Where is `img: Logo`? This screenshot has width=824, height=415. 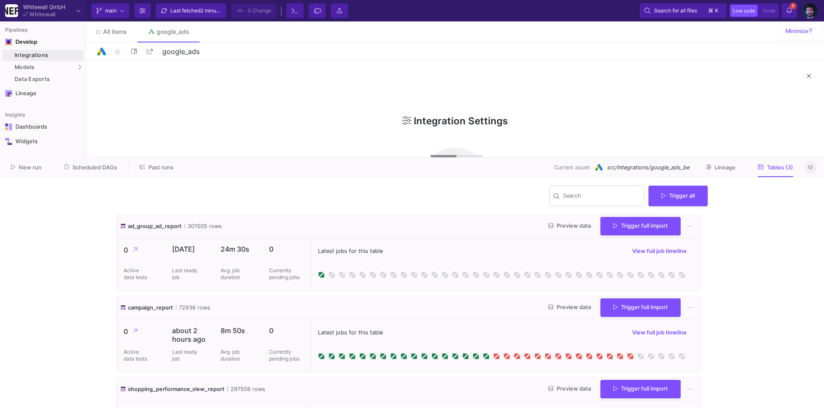 img: Logo is located at coordinates (101, 51).